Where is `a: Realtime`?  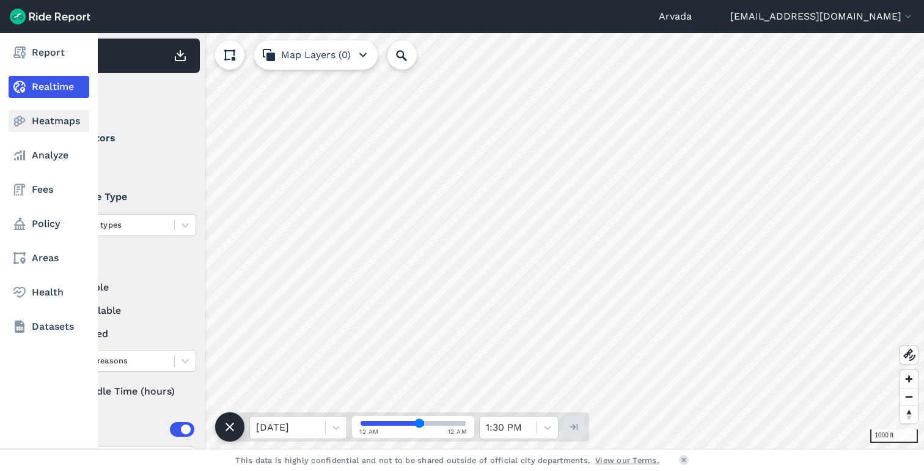 a: Realtime is located at coordinates (49, 87).